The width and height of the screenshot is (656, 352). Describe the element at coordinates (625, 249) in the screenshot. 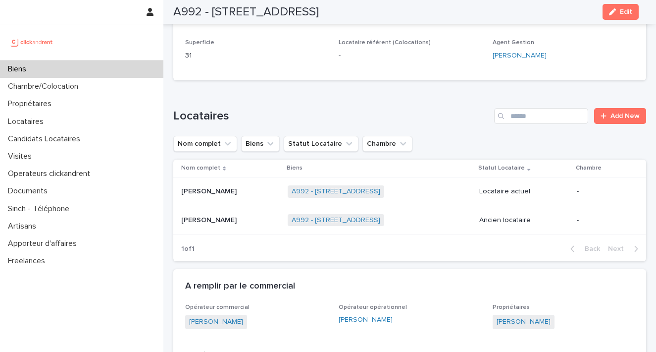

I see `button: Next` at that location.